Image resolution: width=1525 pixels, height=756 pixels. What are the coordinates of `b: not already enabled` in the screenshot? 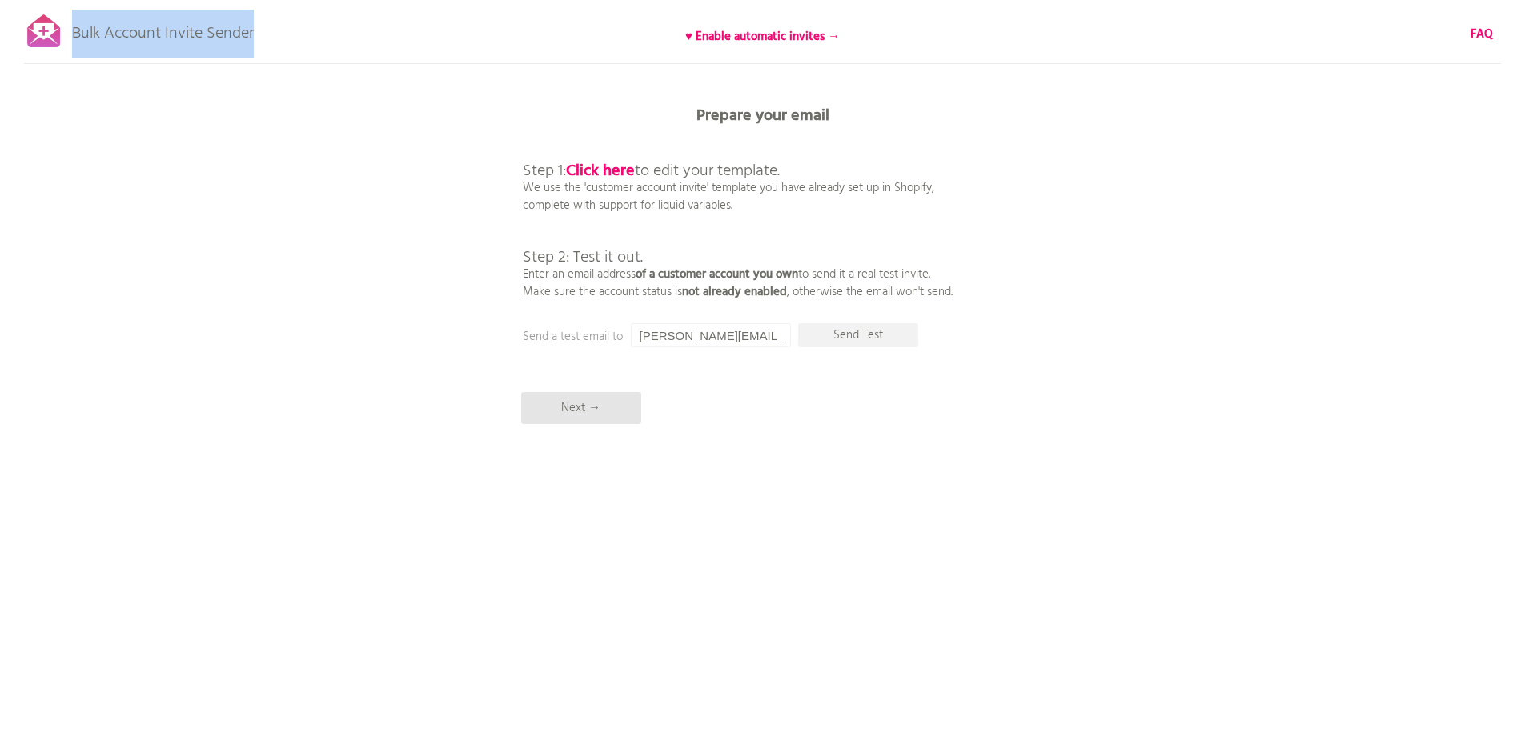 It's located at (734, 292).